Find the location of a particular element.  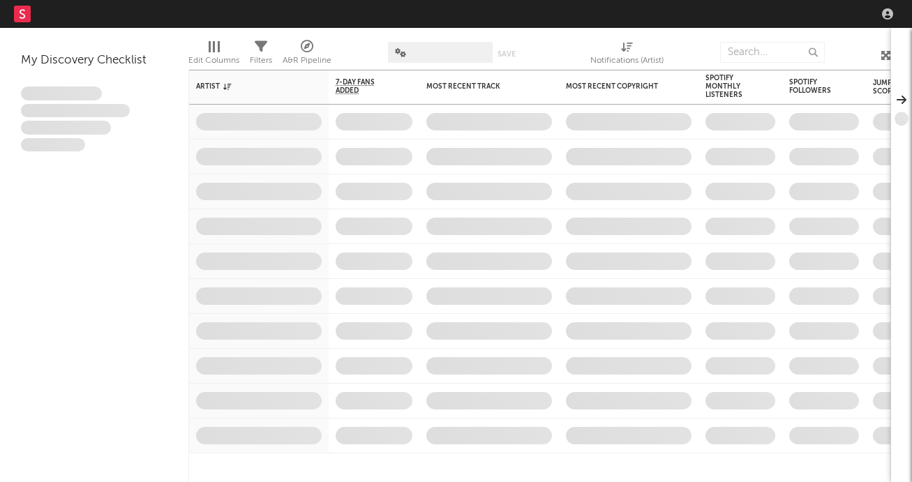

div: Spotify Monthly Listeners is located at coordinates (730, 87).